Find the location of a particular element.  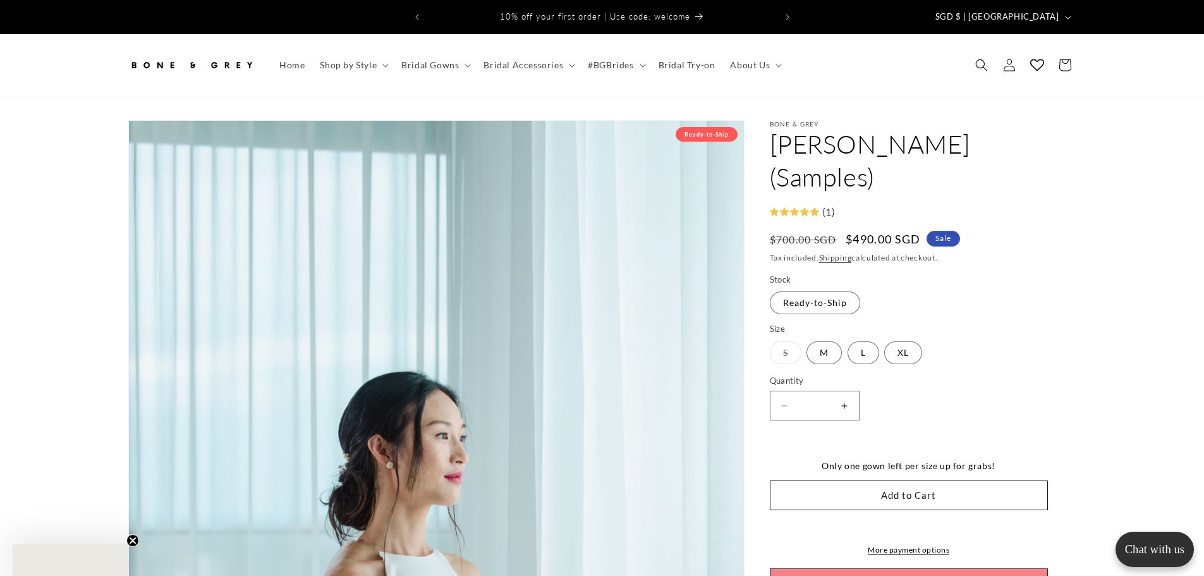

label: S is located at coordinates (785, 353).